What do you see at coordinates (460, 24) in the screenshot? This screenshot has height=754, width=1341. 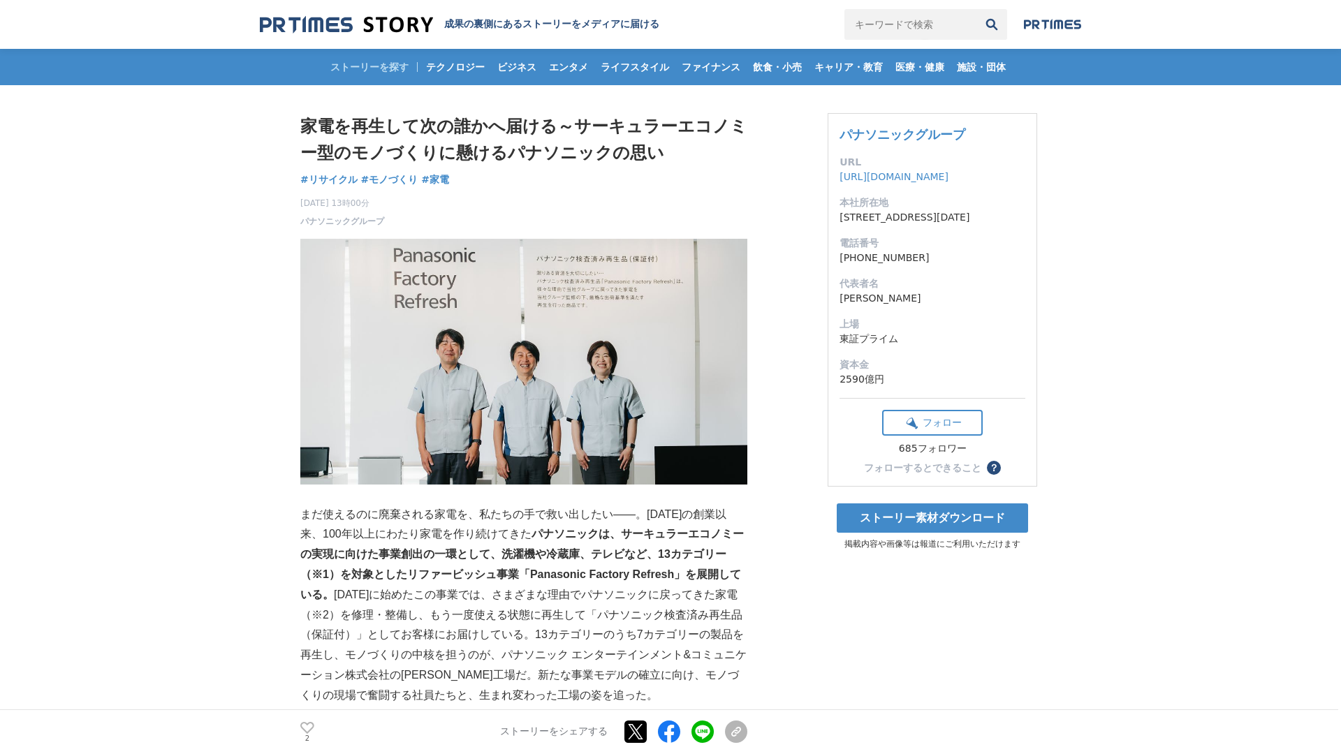 I see `a: 成果の裏側にあるストーリーをメディアに届ける 成果の裏側にあるストーリーをメディアに届ける` at bounding box center [460, 24].